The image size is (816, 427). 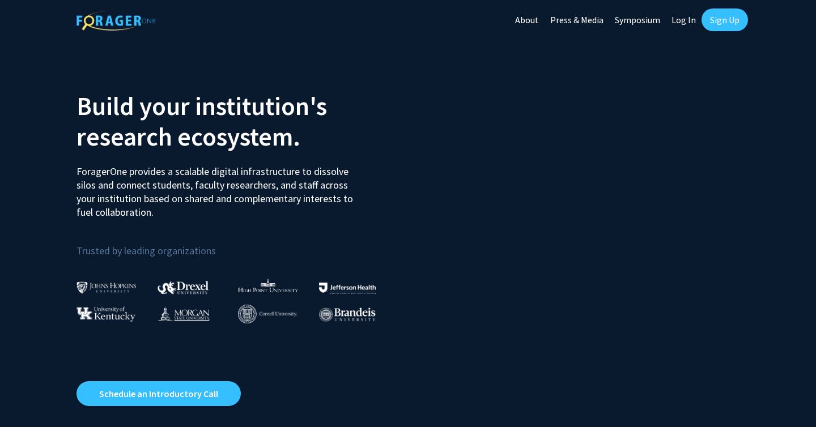 What do you see at coordinates (238, 121) in the screenshot?
I see `h2: Build your institution's research ecosystem.` at bounding box center [238, 121].